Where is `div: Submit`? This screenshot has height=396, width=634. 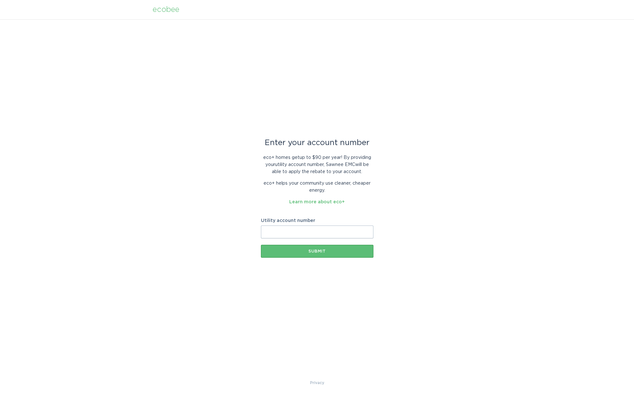
div: Submit is located at coordinates (317, 251).